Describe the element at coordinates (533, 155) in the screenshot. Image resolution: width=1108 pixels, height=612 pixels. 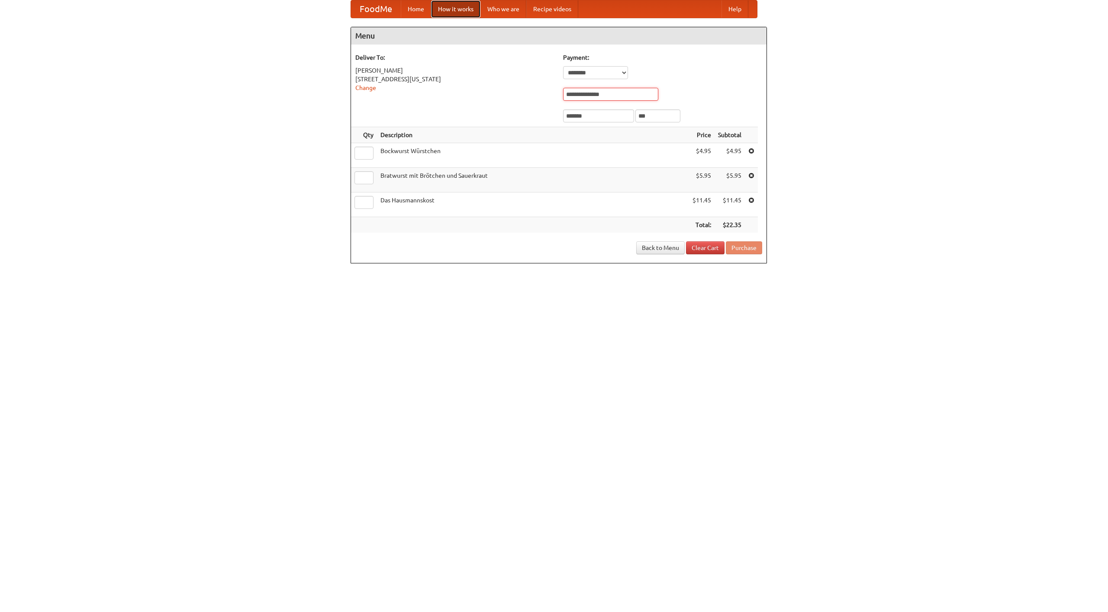
I see `td: Bockwurst Würstchen` at that location.